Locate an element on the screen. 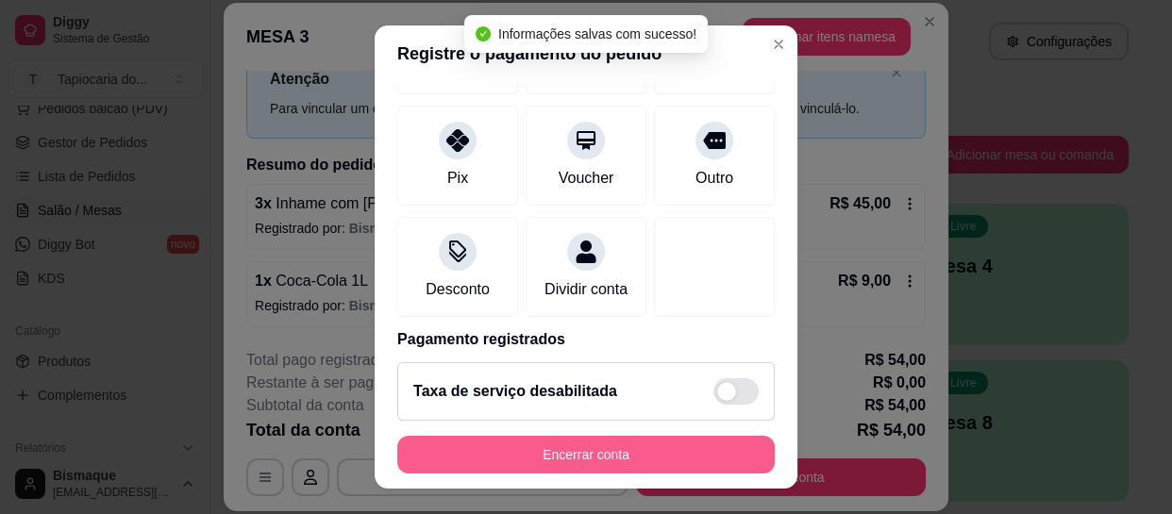  div: Dividir conta is located at coordinates (586, 290).